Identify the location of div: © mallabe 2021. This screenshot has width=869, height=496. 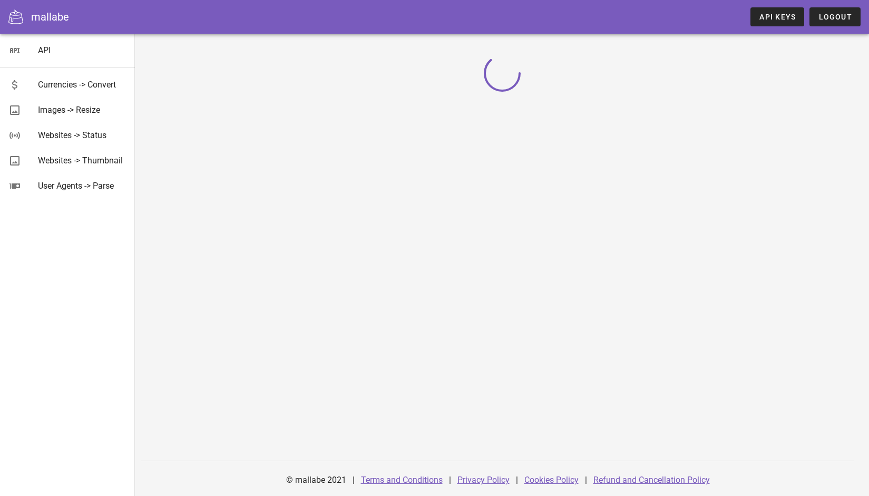
(316, 480).